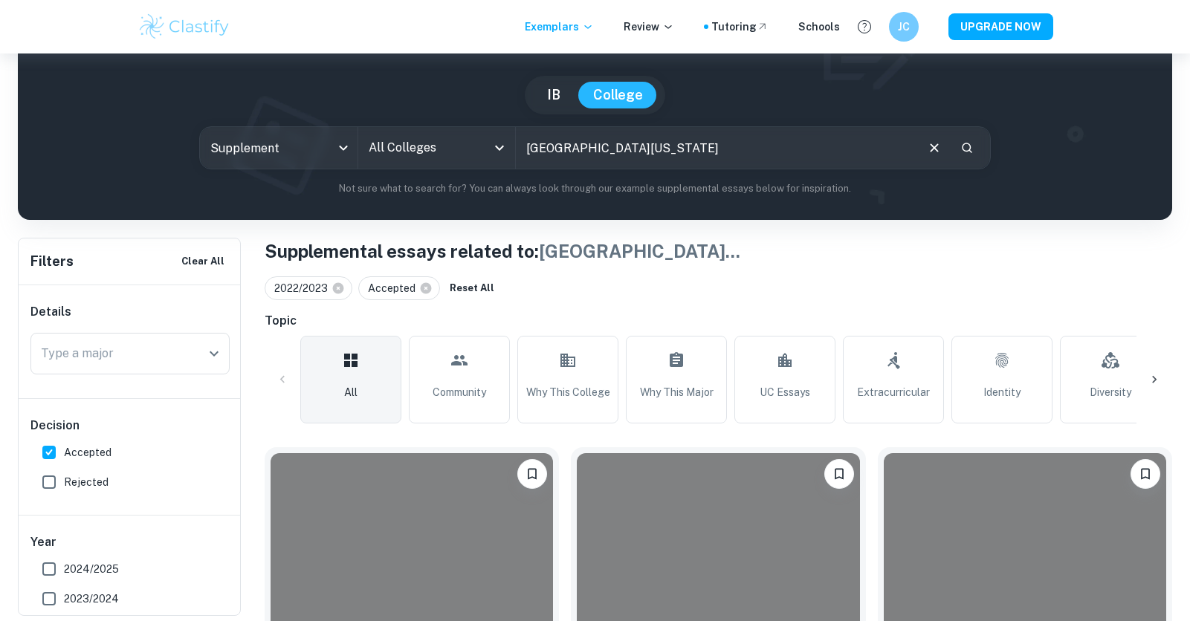 Image resolution: width=1190 pixels, height=621 pixels. I want to click on button: Help and Feedback, so click(864, 27).